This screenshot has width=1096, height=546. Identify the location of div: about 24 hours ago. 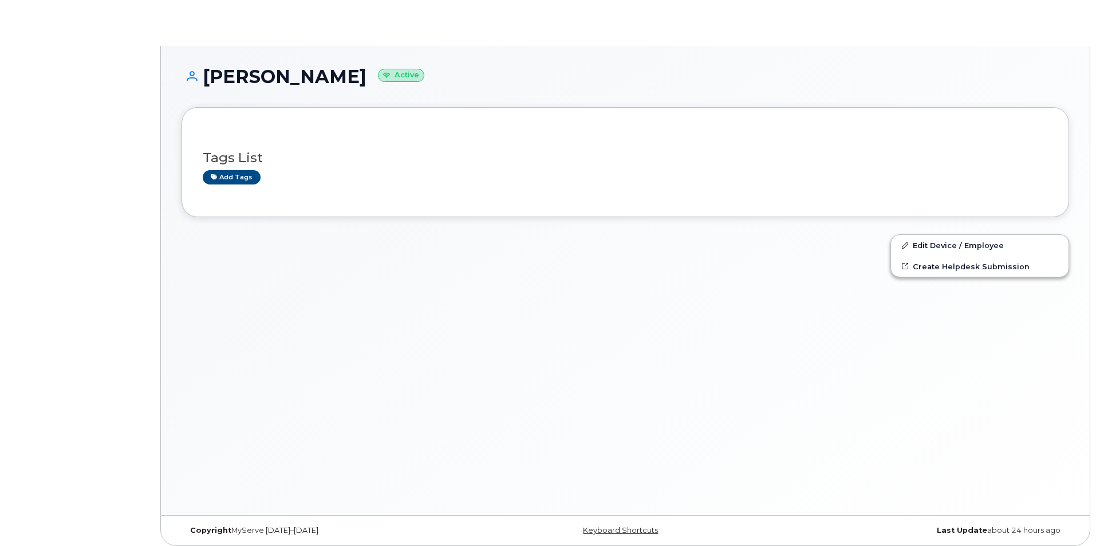
(921, 530).